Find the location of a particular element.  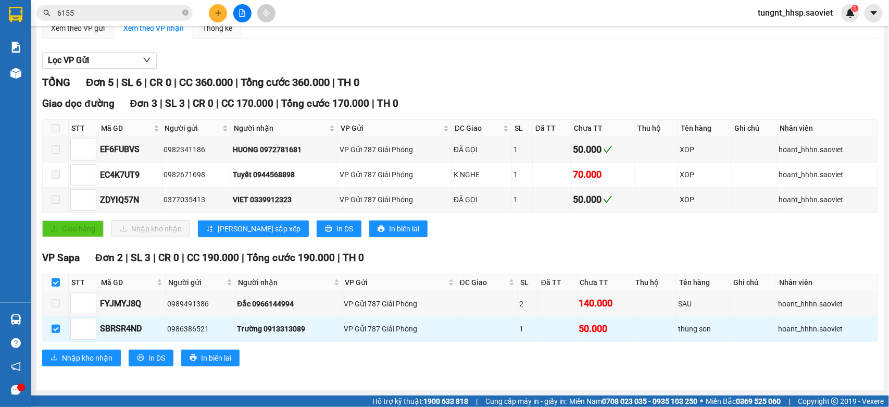

span: Cung cấp máy in - giấy in: is located at coordinates (526, 401).